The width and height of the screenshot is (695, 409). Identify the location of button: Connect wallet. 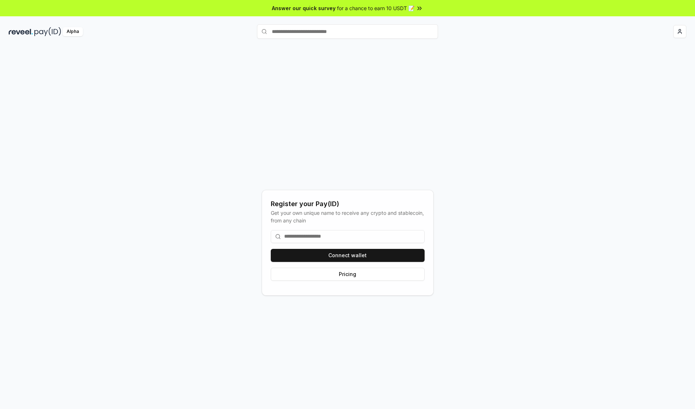
(348, 255).